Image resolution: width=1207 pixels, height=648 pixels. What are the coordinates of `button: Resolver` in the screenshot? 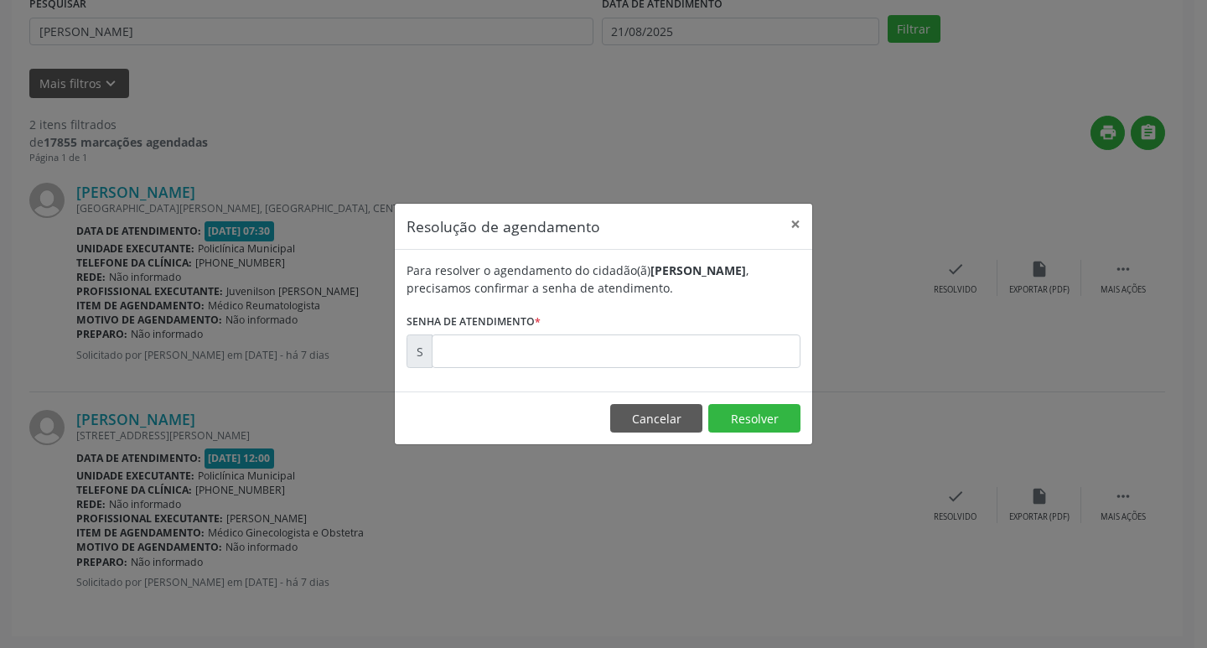 It's located at (754, 418).